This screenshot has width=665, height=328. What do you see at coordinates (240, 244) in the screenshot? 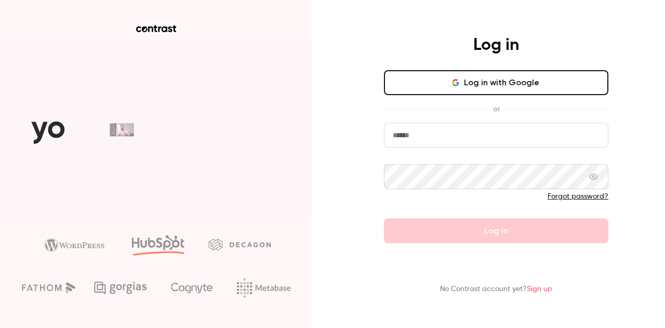
I see `img: decagon` at bounding box center [240, 244].